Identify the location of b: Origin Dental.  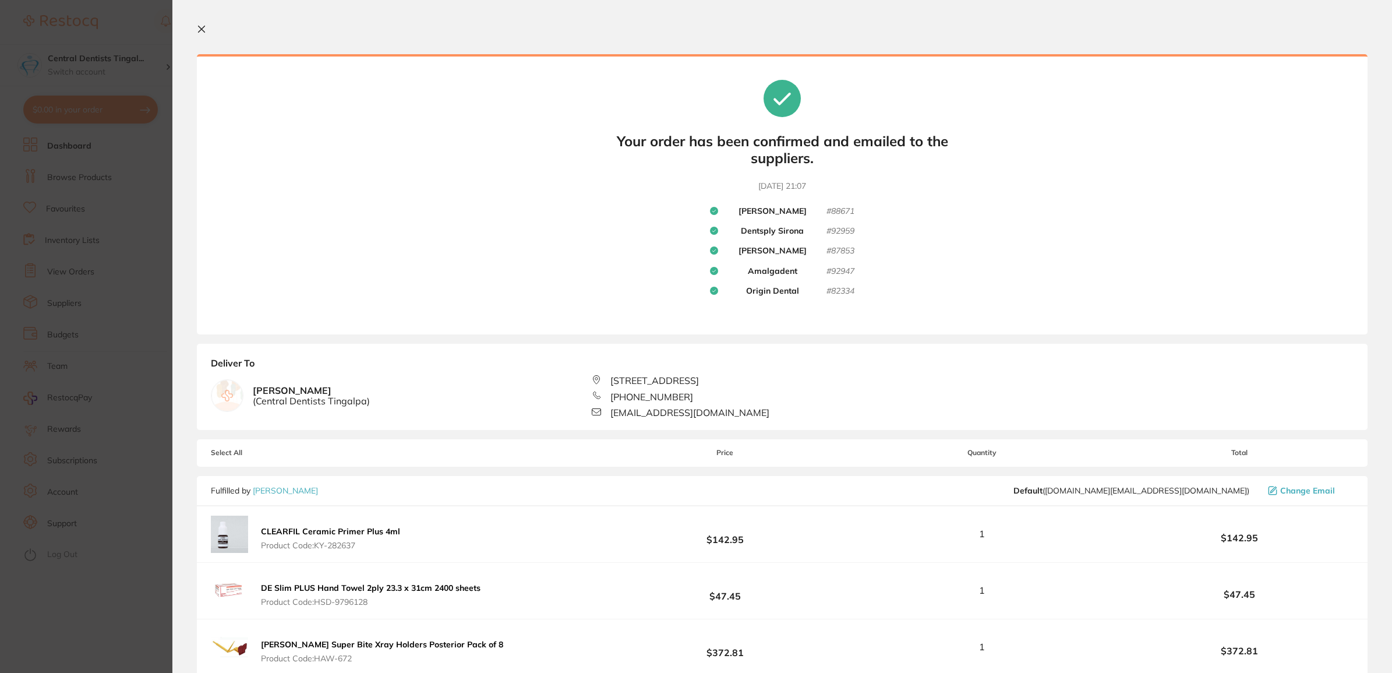
(772, 291).